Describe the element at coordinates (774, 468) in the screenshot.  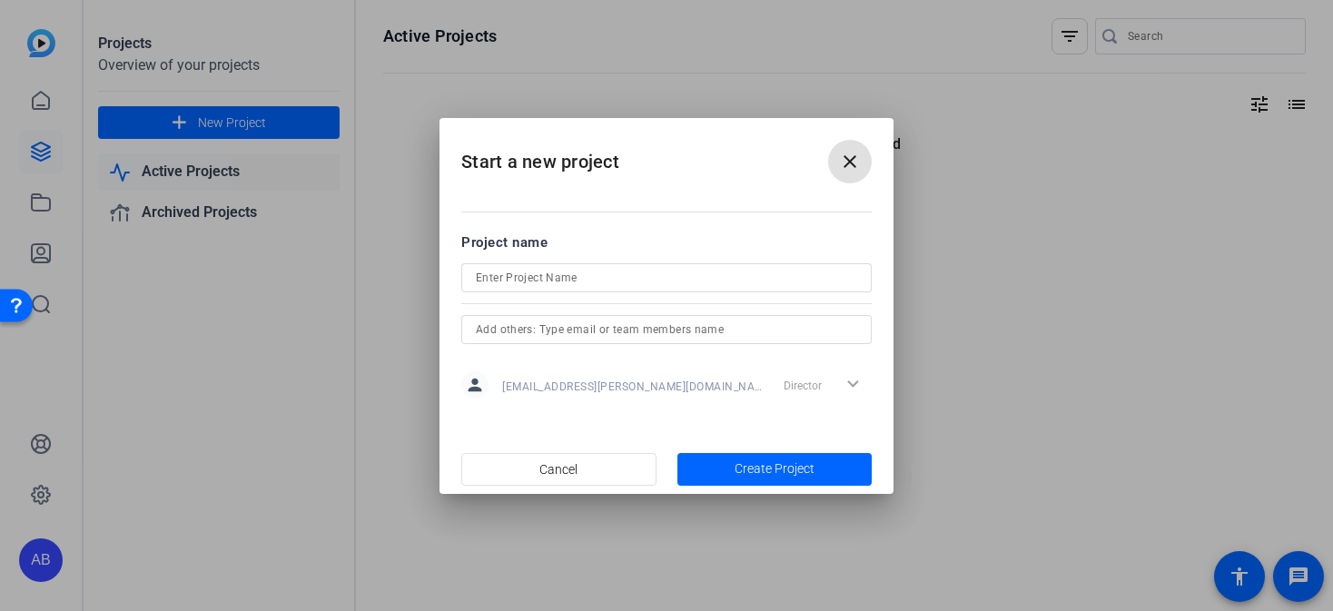
I see `span: Create Project` at that location.